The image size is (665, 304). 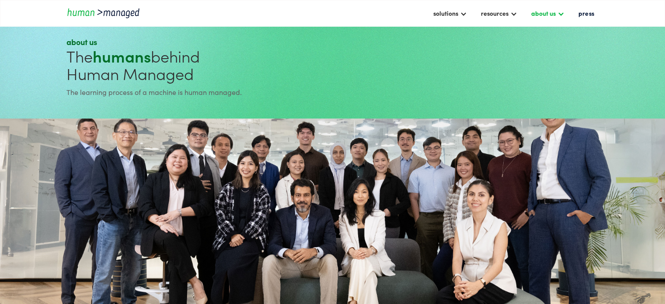 What do you see at coordinates (198, 65) in the screenshot?
I see `h1: The behind Human Managed` at bounding box center [198, 65].